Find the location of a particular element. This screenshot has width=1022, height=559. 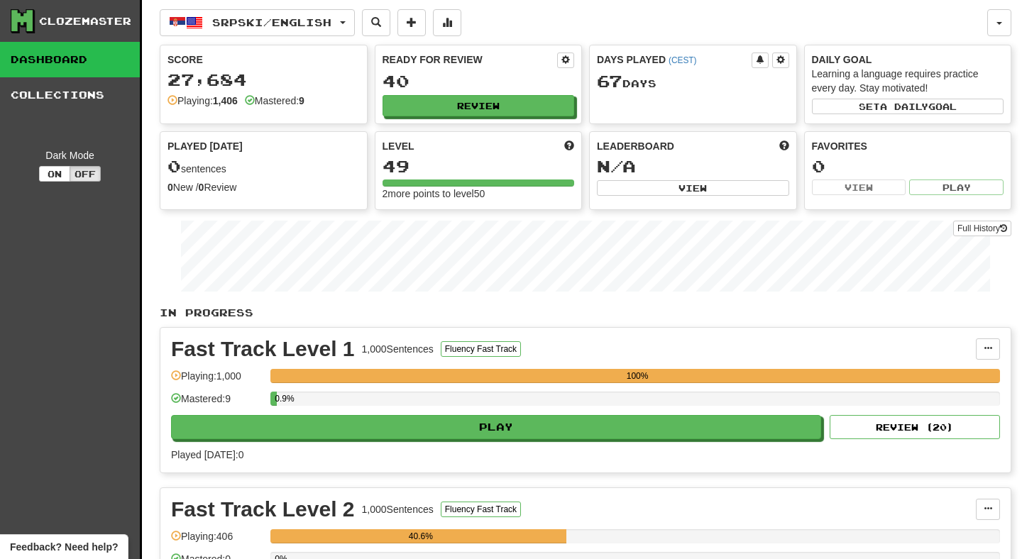

div: Playing: 406 is located at coordinates (217, 541).